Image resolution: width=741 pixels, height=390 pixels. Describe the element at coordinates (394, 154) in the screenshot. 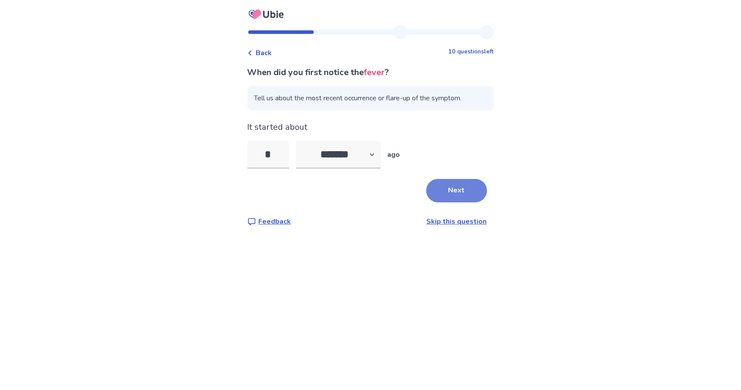

I see `p: ago` at that location.